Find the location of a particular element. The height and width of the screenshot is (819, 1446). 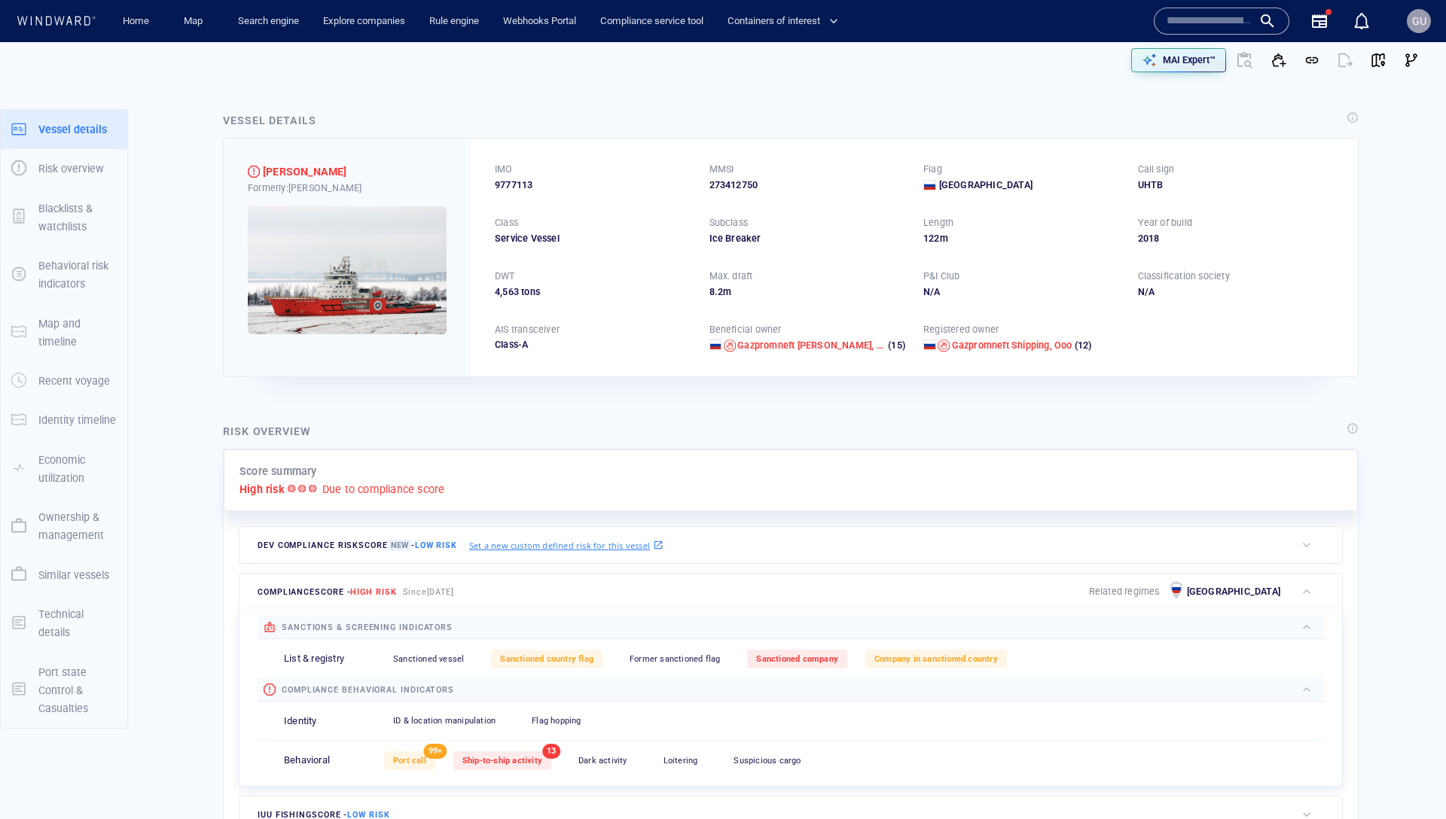

a: Blacklists & watchlists is located at coordinates (64, 216).